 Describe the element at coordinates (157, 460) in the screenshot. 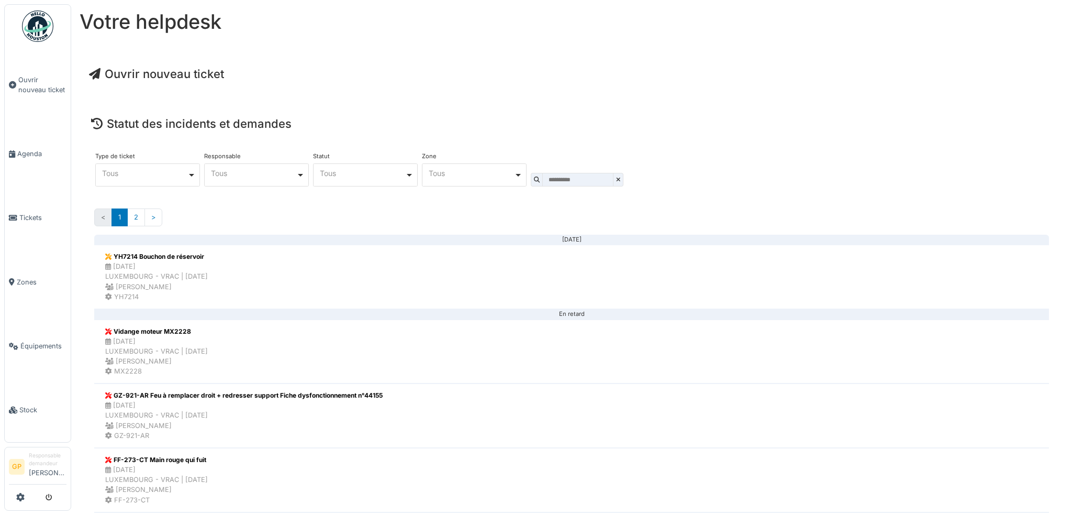

I see `div: FF-273-CT Main rouge qui fuit` at that location.